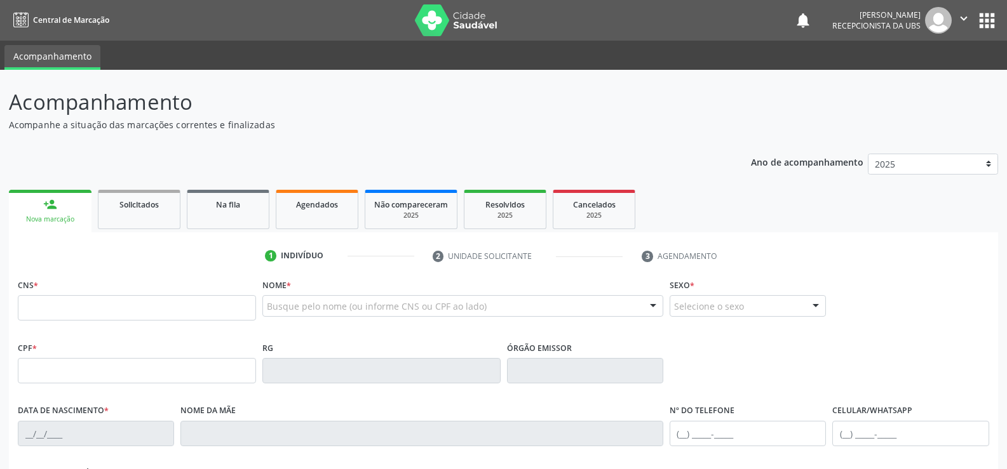  Describe the element at coordinates (986, 20) in the screenshot. I see `button: apps` at that location.